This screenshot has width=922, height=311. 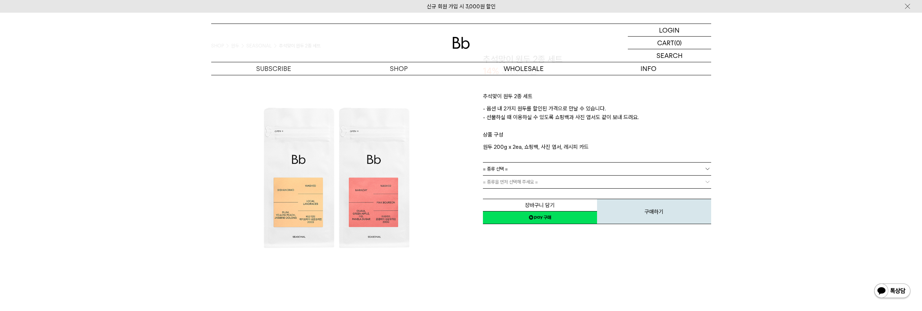 What do you see at coordinates (495, 169) in the screenshot?
I see `span: = 종류 선택 =` at bounding box center [495, 169].